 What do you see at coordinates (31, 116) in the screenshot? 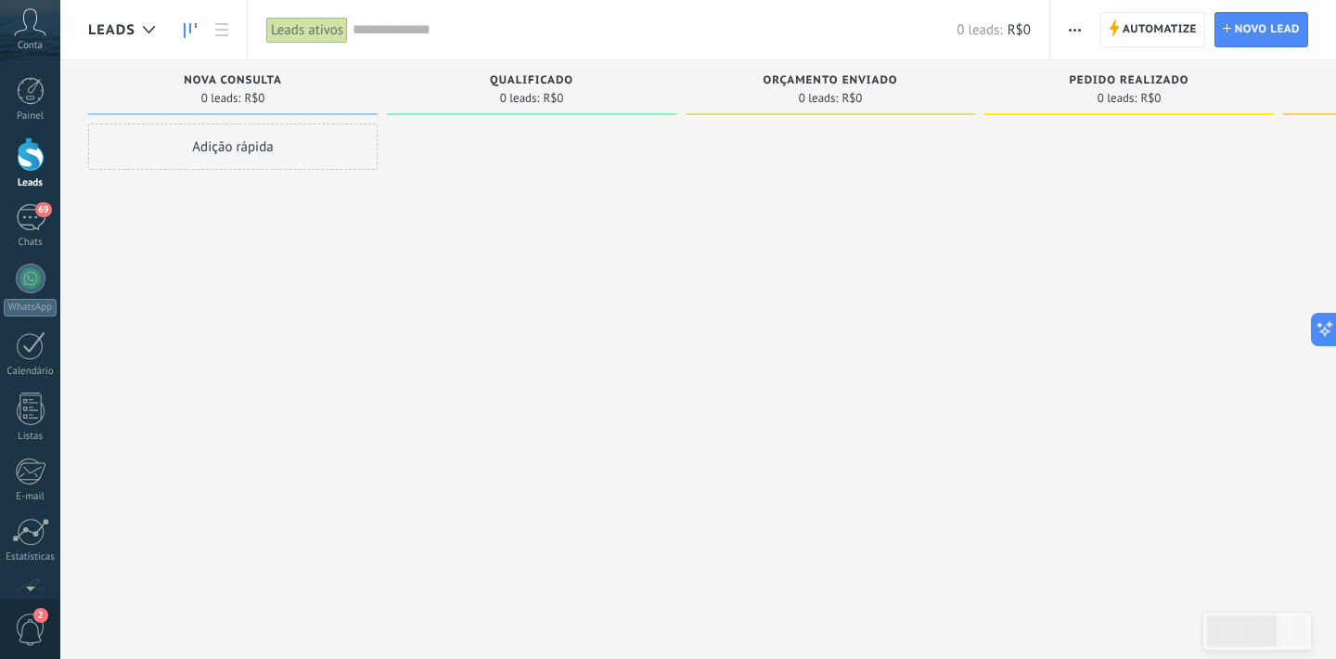
I see `div: Painel` at bounding box center [31, 116].